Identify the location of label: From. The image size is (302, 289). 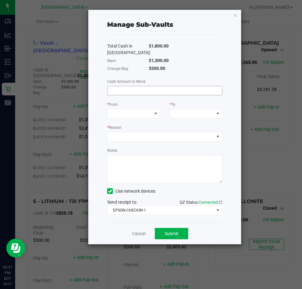
(112, 105).